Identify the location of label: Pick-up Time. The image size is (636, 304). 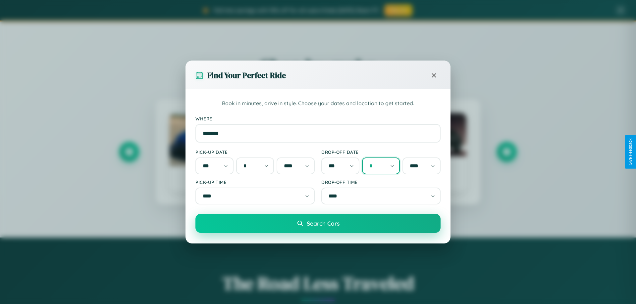
(255, 182).